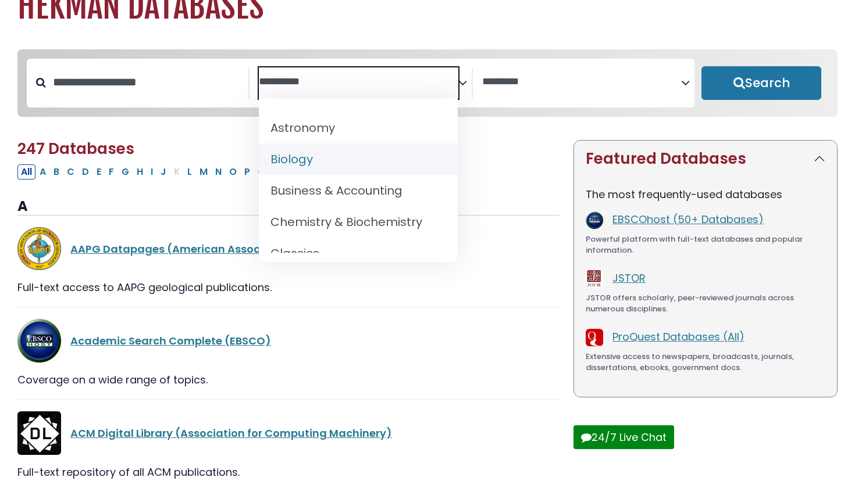 The width and height of the screenshot is (855, 488). Describe the element at coordinates (111, 172) in the screenshot. I see `button: Filter Results F` at that location.